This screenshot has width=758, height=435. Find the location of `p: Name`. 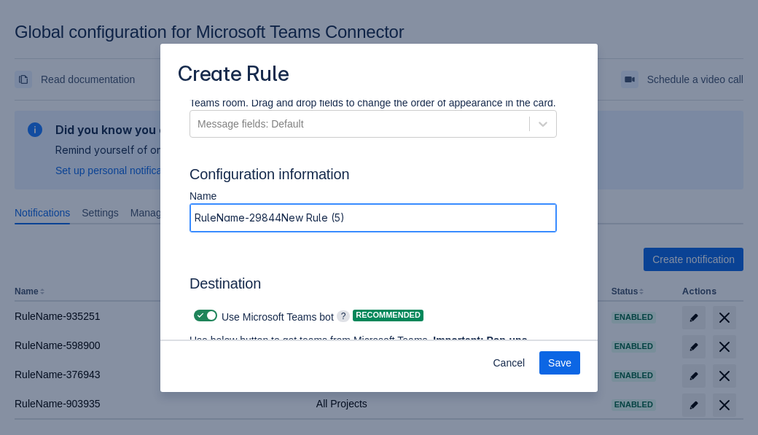

p: Name is located at coordinates (373, 196).